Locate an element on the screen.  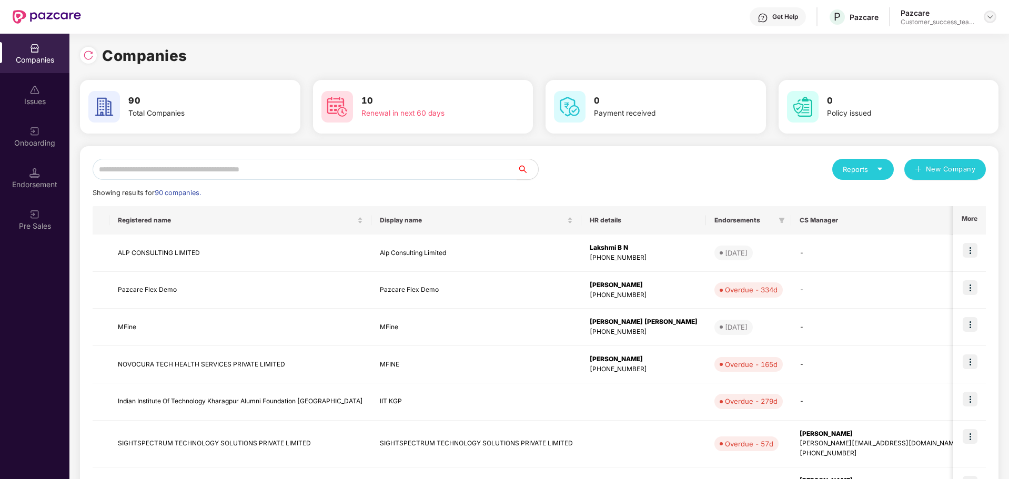
h1: Companies is located at coordinates (145, 56).